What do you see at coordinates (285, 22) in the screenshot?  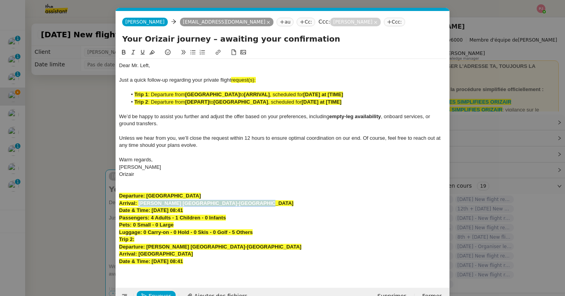 I see `nz-tag: au` at bounding box center [285, 22].